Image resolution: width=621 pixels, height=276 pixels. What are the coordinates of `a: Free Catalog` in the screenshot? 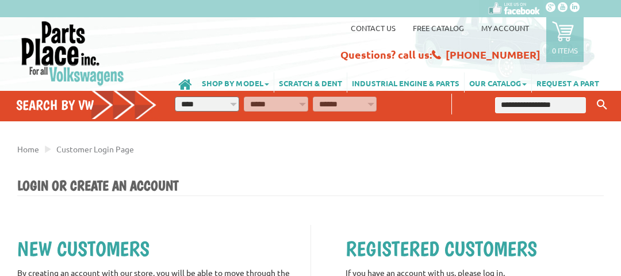 It's located at (438, 28).